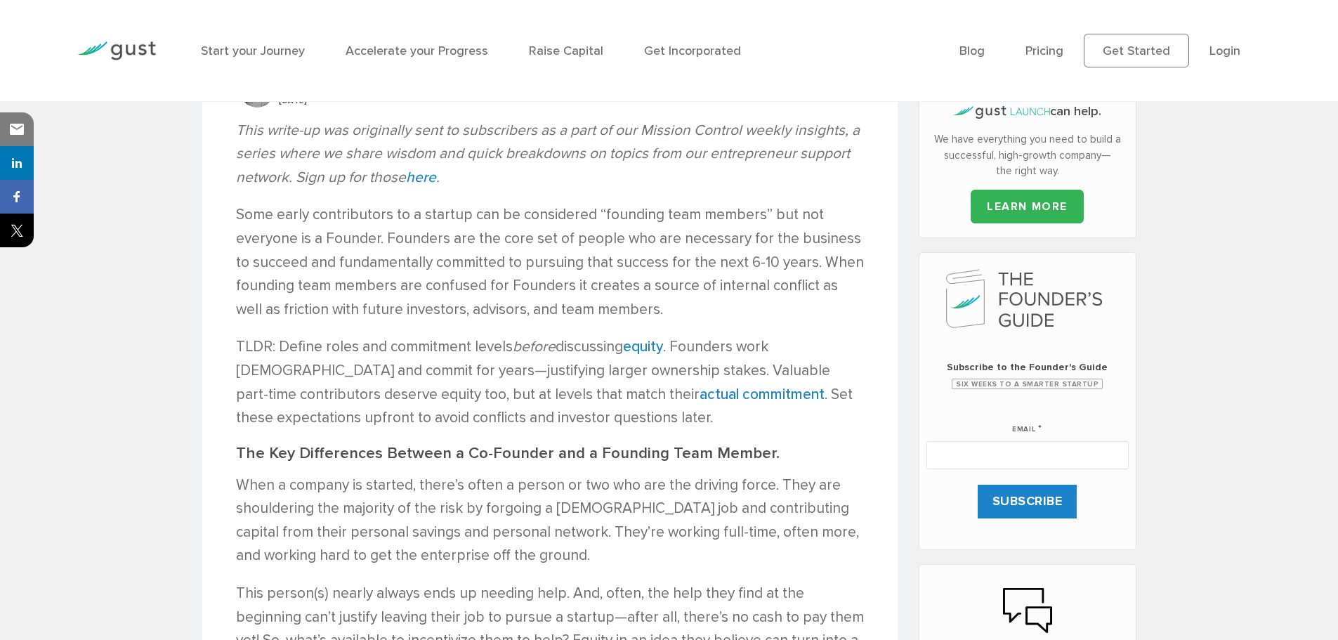  I want to click on span: Subscribe to the Founder's Guide, so click(1028, 367).